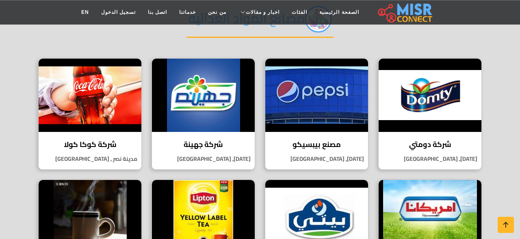 Image resolution: width=520 pixels, height=239 pixels. What do you see at coordinates (339, 12) in the screenshot?
I see `a: الصفحة الرئيسية` at bounding box center [339, 12].